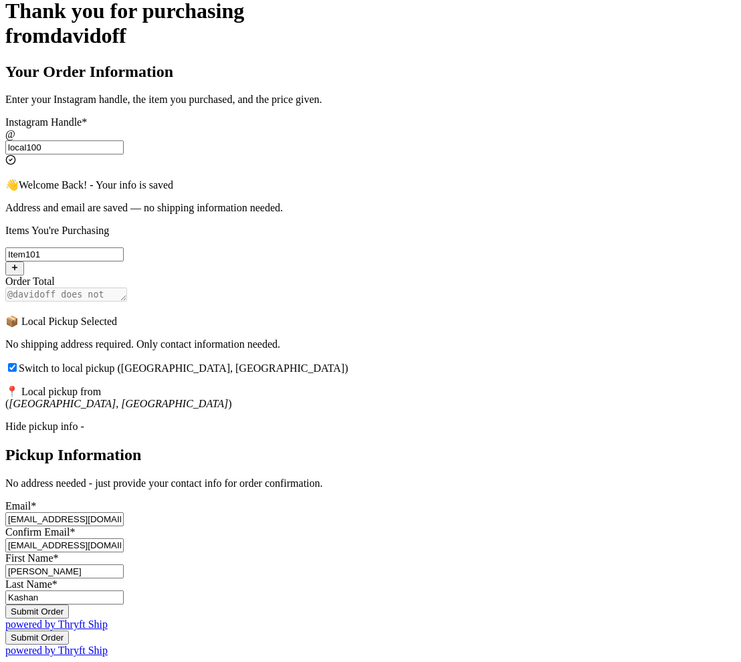 The image size is (741, 662). Describe the element at coordinates (370, 72) in the screenshot. I see `h2: Your Order Information` at that location.